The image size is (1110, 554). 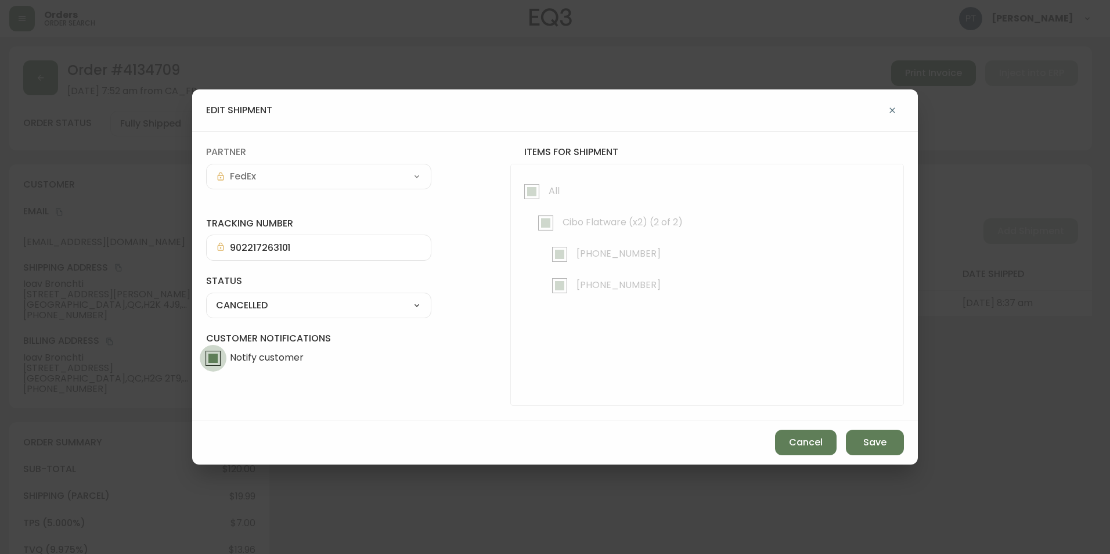 What do you see at coordinates (319, 223) in the screenshot?
I see `label: tracking number` at bounding box center [319, 223].